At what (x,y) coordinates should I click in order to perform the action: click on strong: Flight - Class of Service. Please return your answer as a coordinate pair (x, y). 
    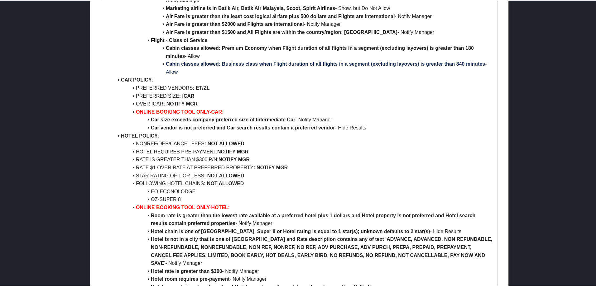
    Looking at the image, I should click on (179, 40).